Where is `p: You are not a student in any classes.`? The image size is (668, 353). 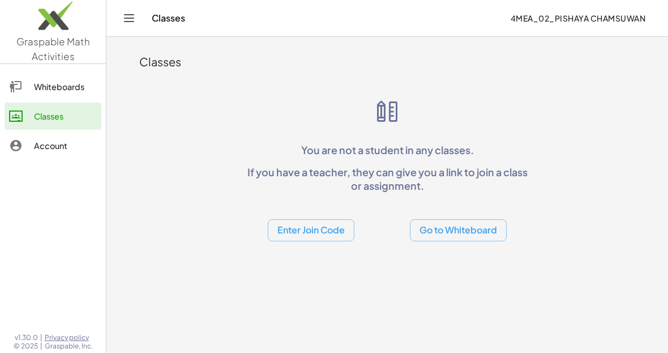 p: You are not a student in any classes. is located at coordinates (387, 149).